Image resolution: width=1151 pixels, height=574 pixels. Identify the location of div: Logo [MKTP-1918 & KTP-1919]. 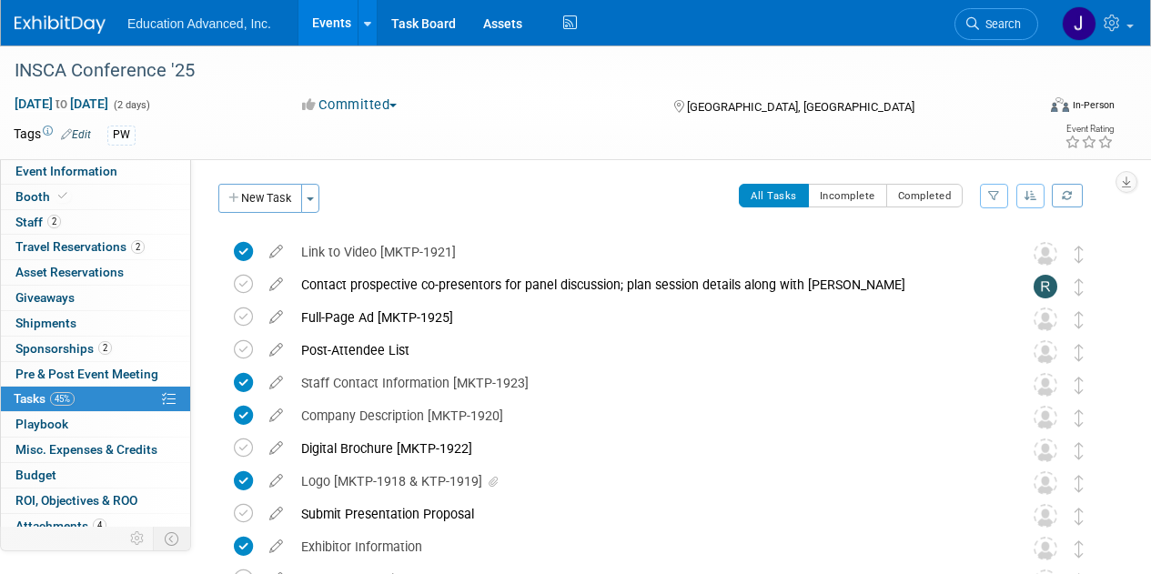
(644, 481).